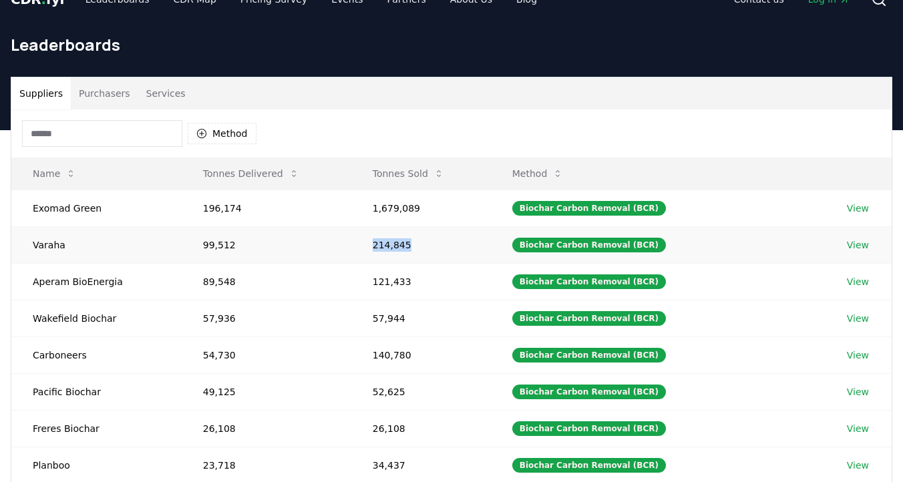  Describe the element at coordinates (96, 318) in the screenshot. I see `td: Wakefield Biochar` at that location.